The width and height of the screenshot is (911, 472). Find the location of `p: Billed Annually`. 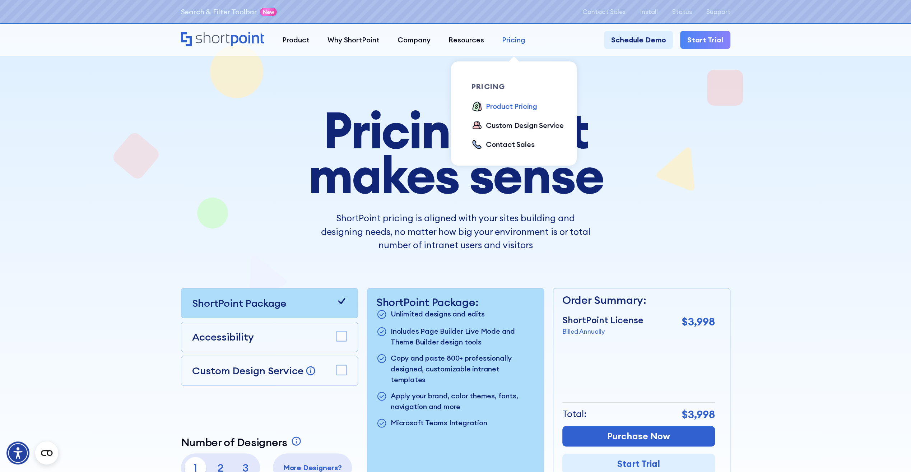

p: Billed Annually is located at coordinates (603, 331).